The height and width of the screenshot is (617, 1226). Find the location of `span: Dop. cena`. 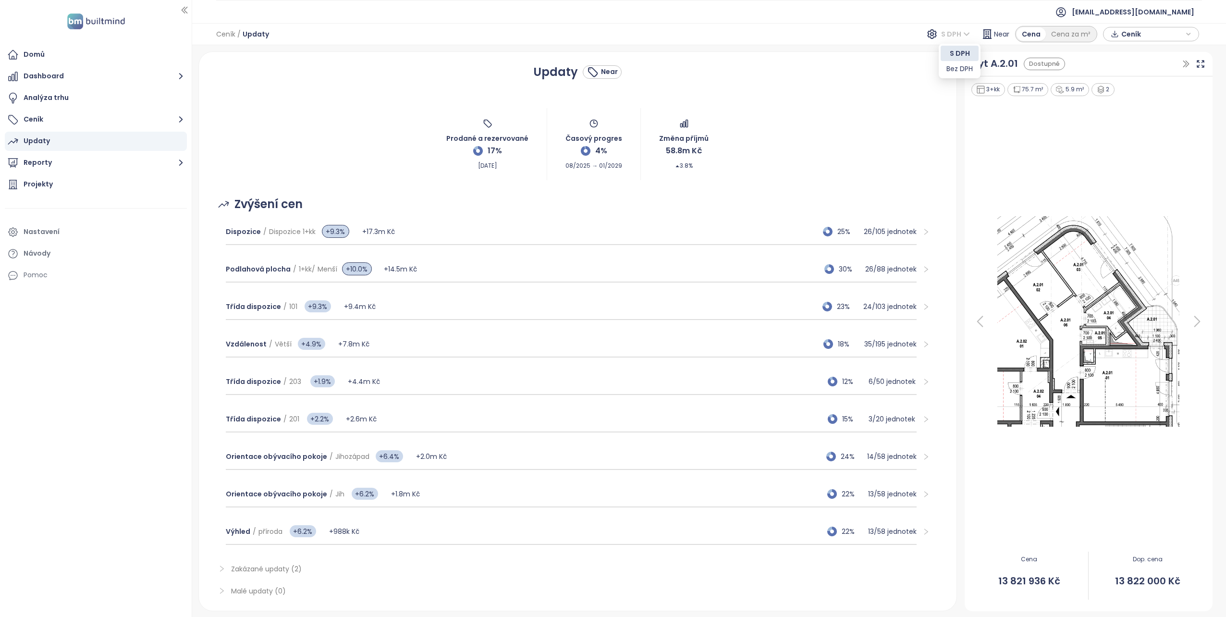

span: Dop. cena is located at coordinates (1147, 559).